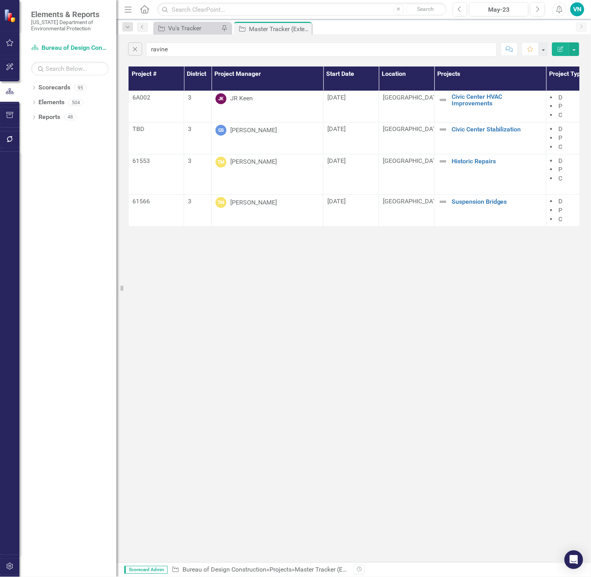  Describe the element at coordinates (156, 161) in the screenshot. I see `p: 61553` at that location.